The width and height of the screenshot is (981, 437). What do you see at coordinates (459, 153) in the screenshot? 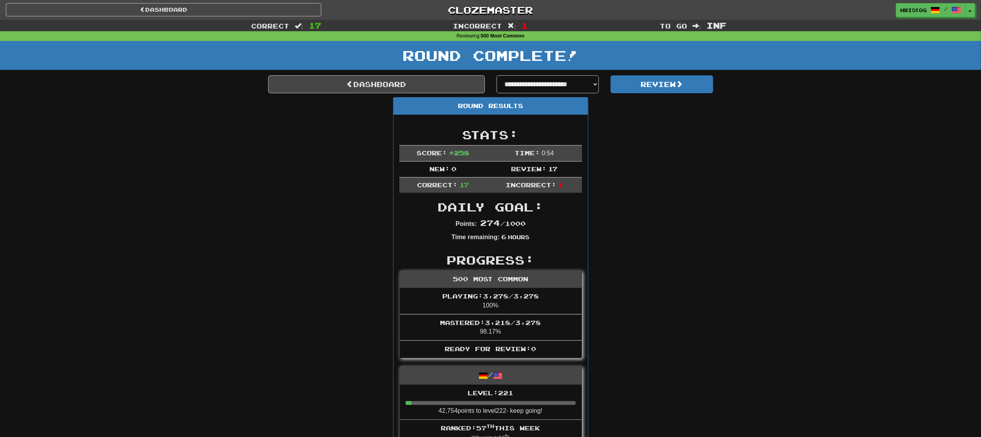
I see `span: + 258` at bounding box center [459, 153].